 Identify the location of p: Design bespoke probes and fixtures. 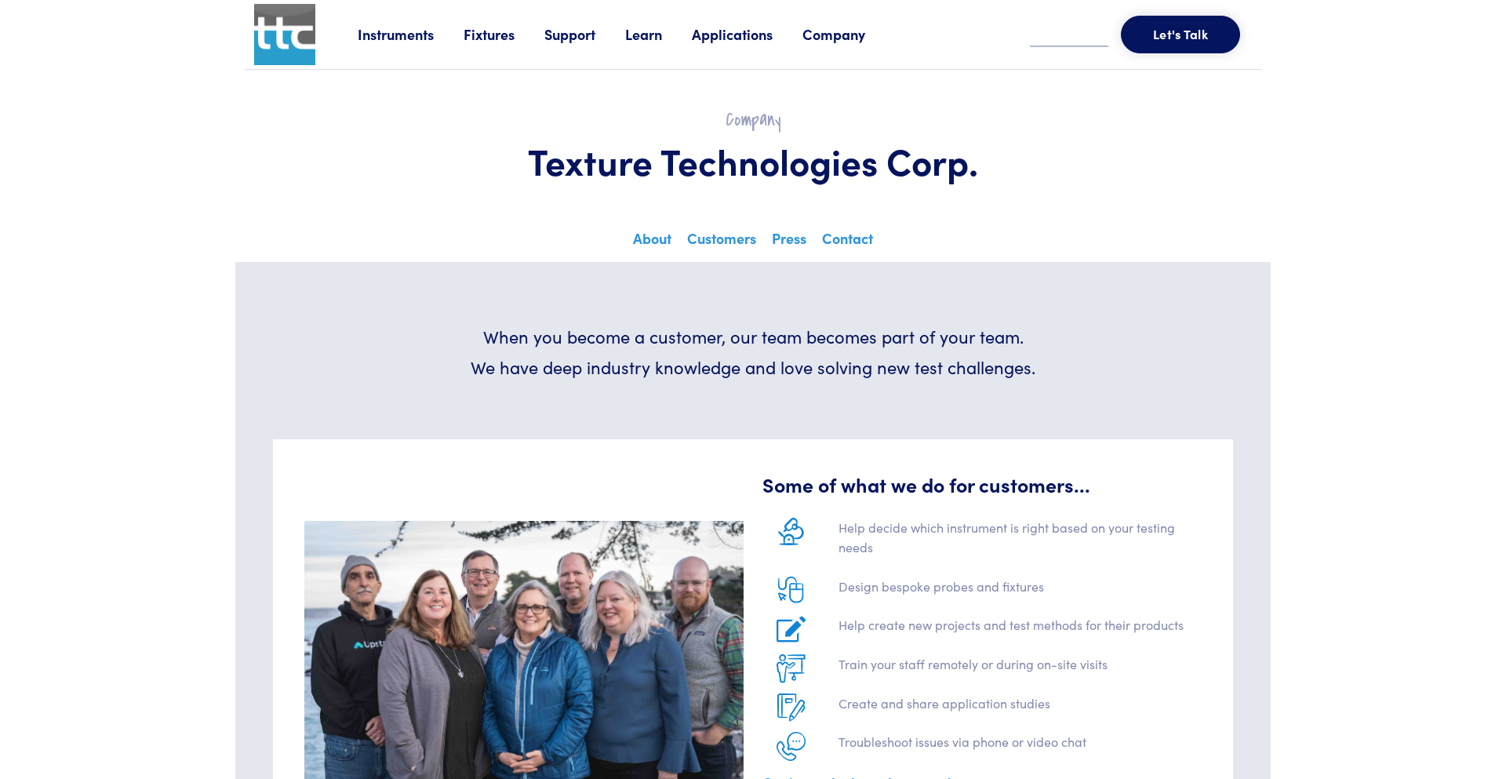
(1020, 590).